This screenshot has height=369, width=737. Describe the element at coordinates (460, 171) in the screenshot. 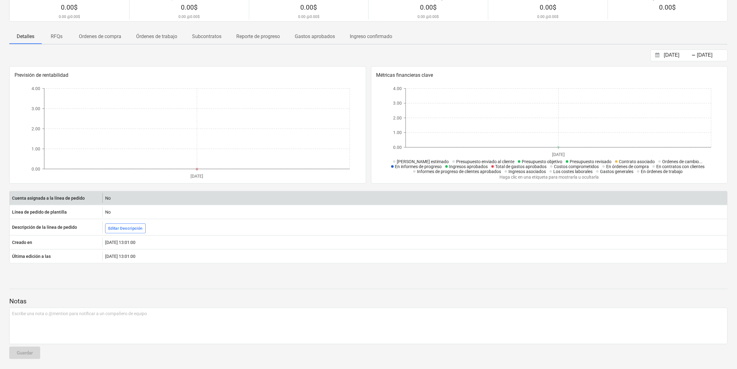

I see `span: Informes de progreso de clientes aprobados` at that location.